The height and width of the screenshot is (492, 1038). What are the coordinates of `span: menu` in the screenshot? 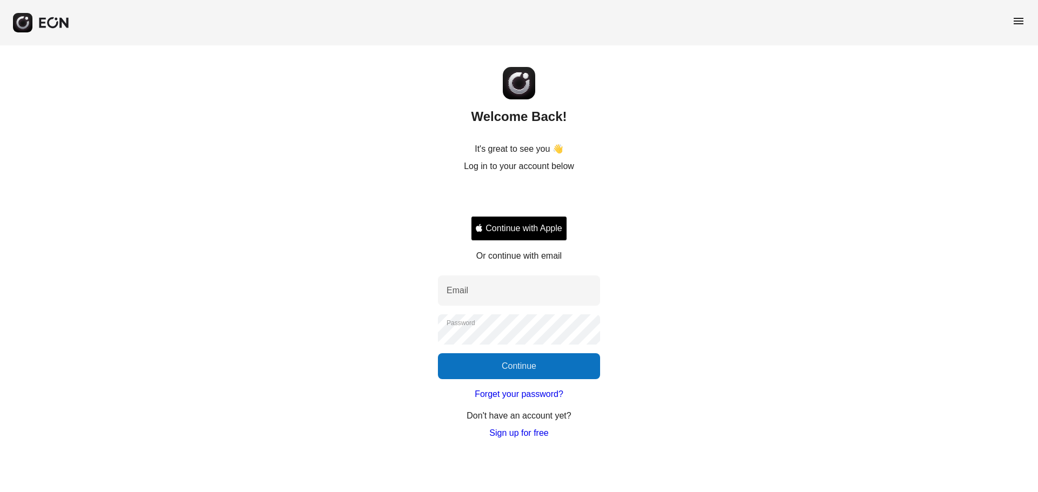 It's located at (1018, 21).